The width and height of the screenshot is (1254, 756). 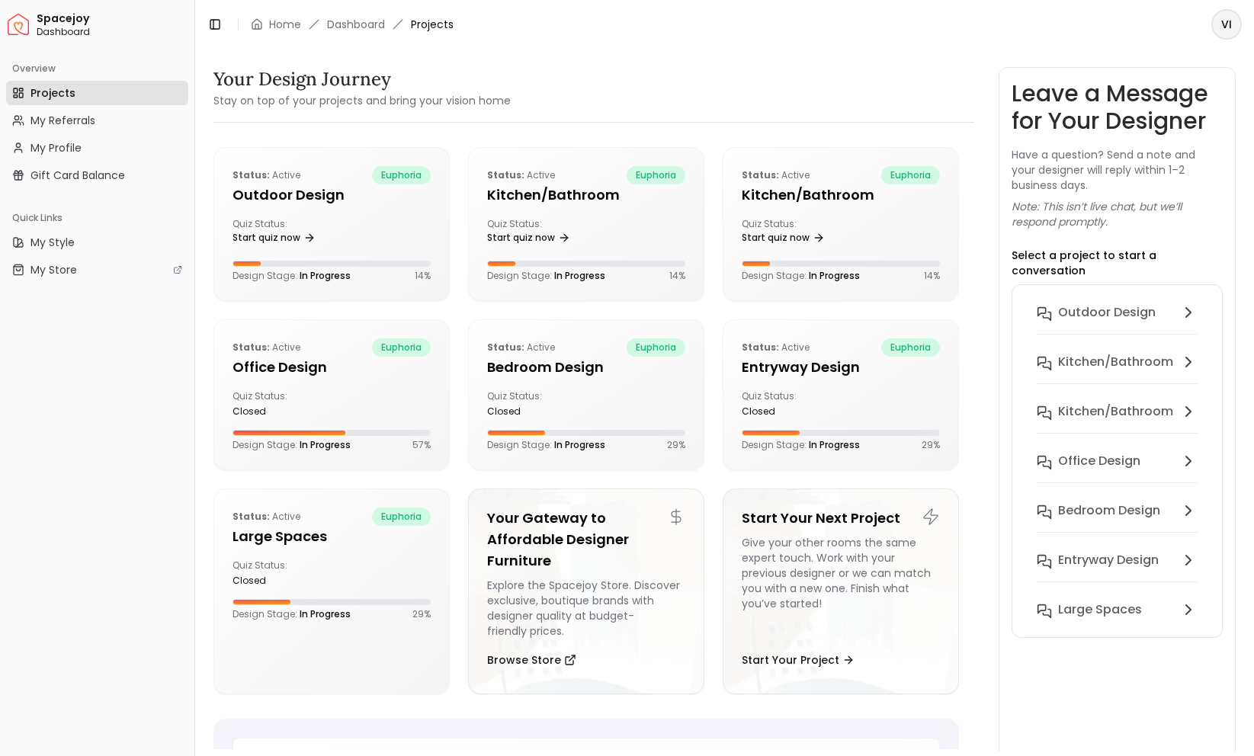 I want to click on p: Note: This isn’t live chat, but we’ll respond promptly., so click(x=1117, y=214).